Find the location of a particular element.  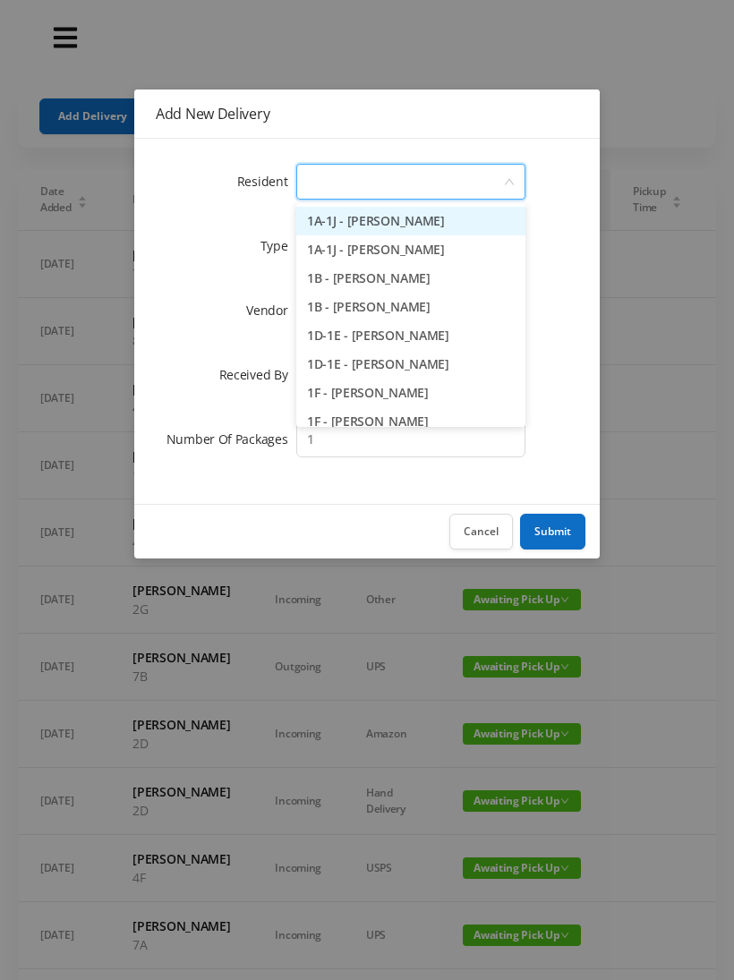

label: Resident is located at coordinates (267, 181).